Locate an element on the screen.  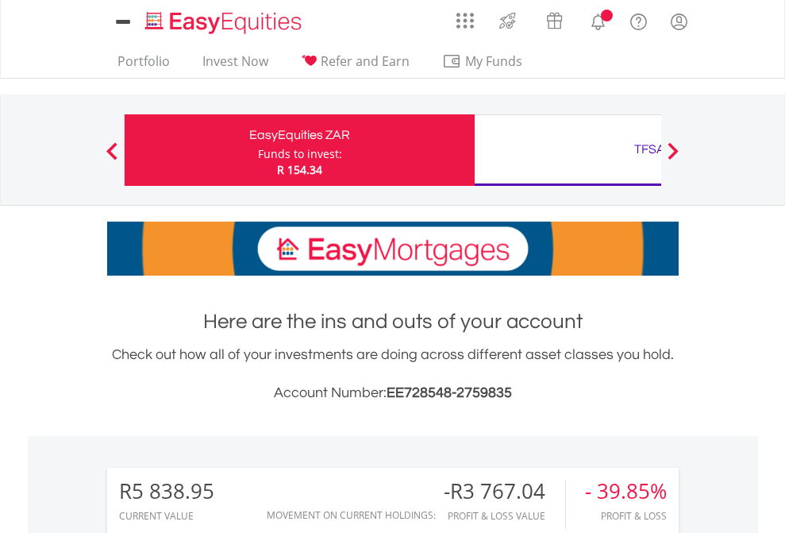
div: -R3 767.04 is located at coordinates (504, 491).